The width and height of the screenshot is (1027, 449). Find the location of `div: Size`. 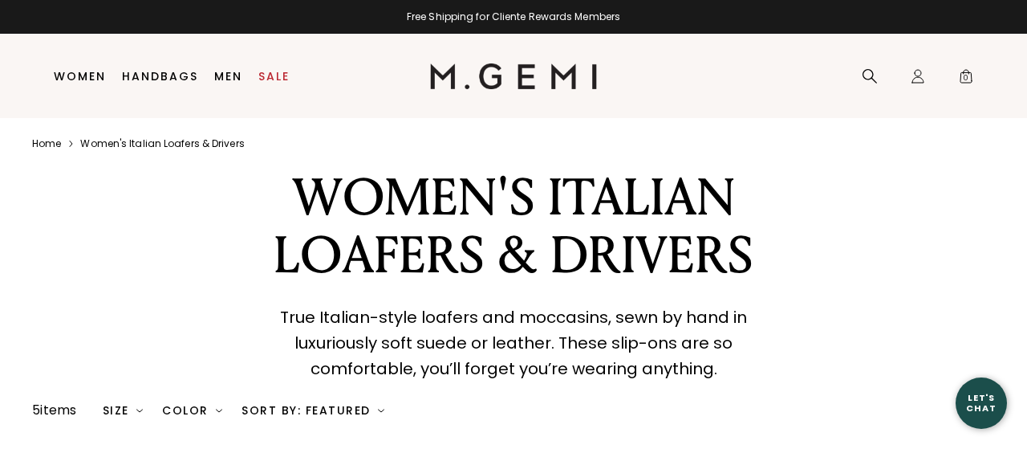

div: Size is located at coordinates (123, 410).